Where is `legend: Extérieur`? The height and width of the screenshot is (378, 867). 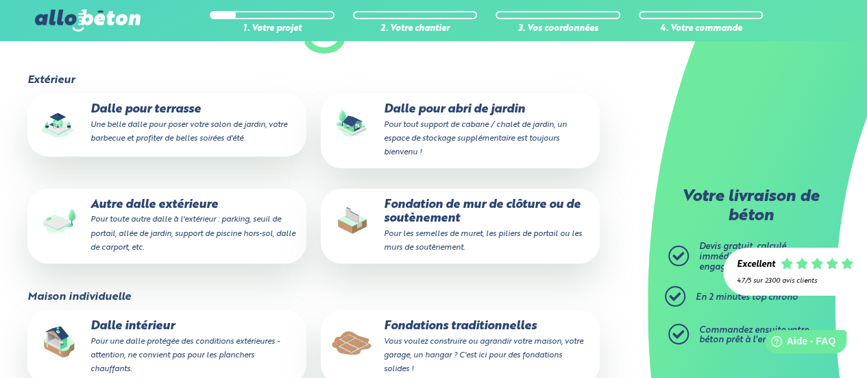
legend: Extérieur is located at coordinates (51, 80).